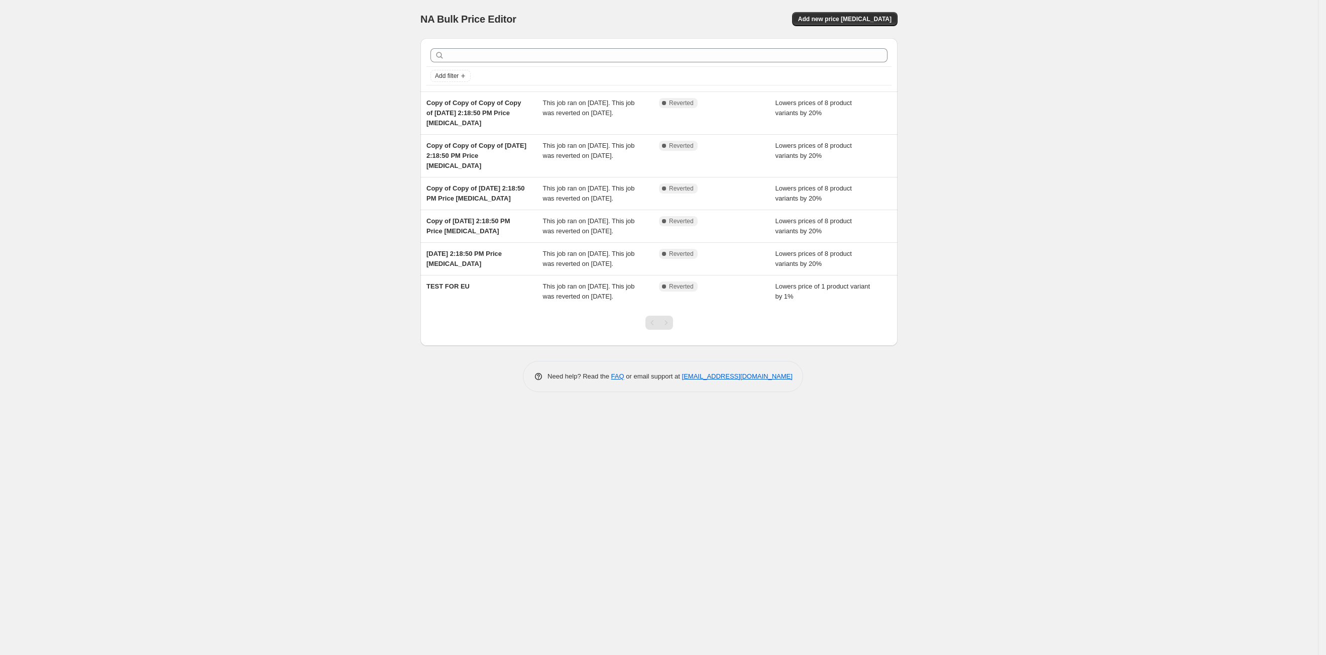  What do you see at coordinates (653, 376) in the screenshot?
I see `span: or email support at` at bounding box center [653, 376].